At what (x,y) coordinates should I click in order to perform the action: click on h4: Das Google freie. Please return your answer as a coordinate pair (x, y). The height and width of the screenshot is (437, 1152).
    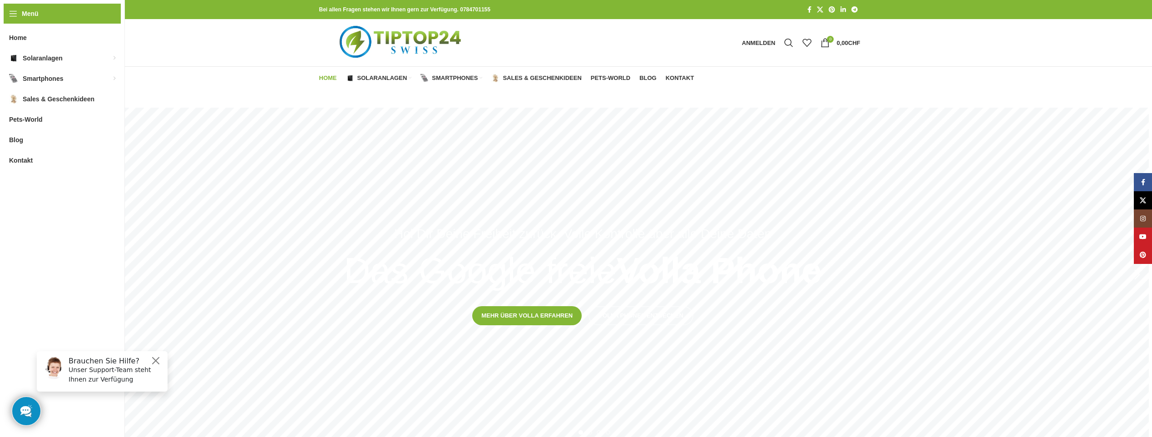
    Looking at the image, I should click on (583, 271).